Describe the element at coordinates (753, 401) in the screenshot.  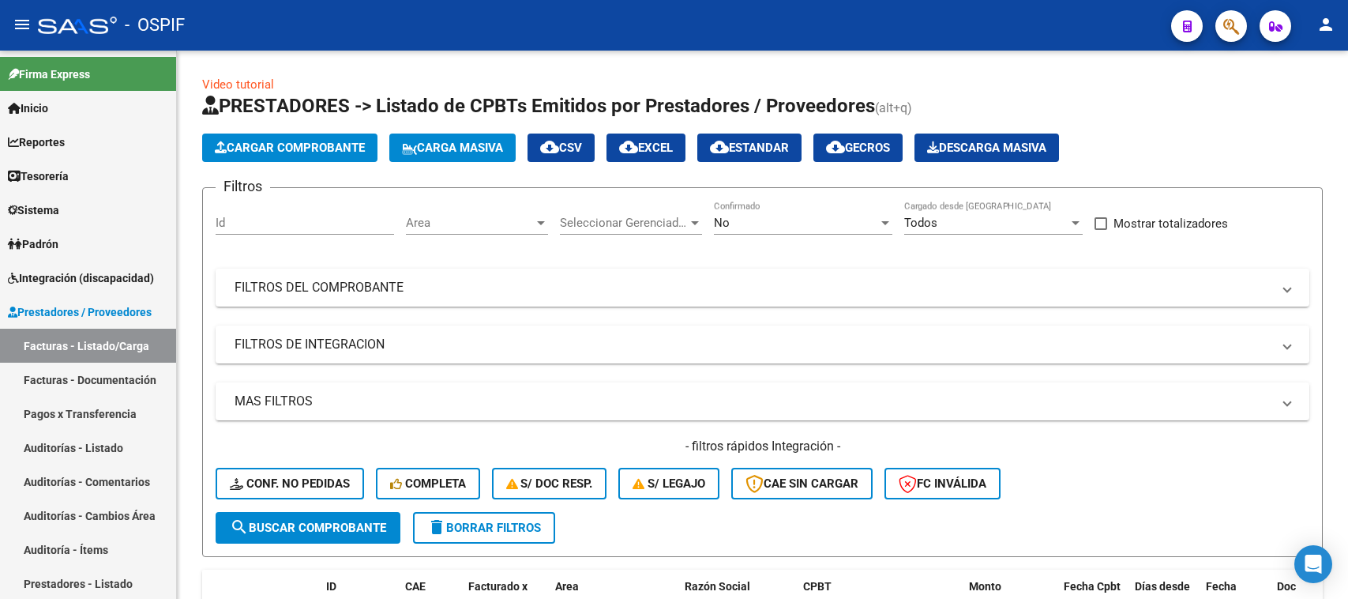
I see `mat-panel-title: MAS FILTROS` at that location.